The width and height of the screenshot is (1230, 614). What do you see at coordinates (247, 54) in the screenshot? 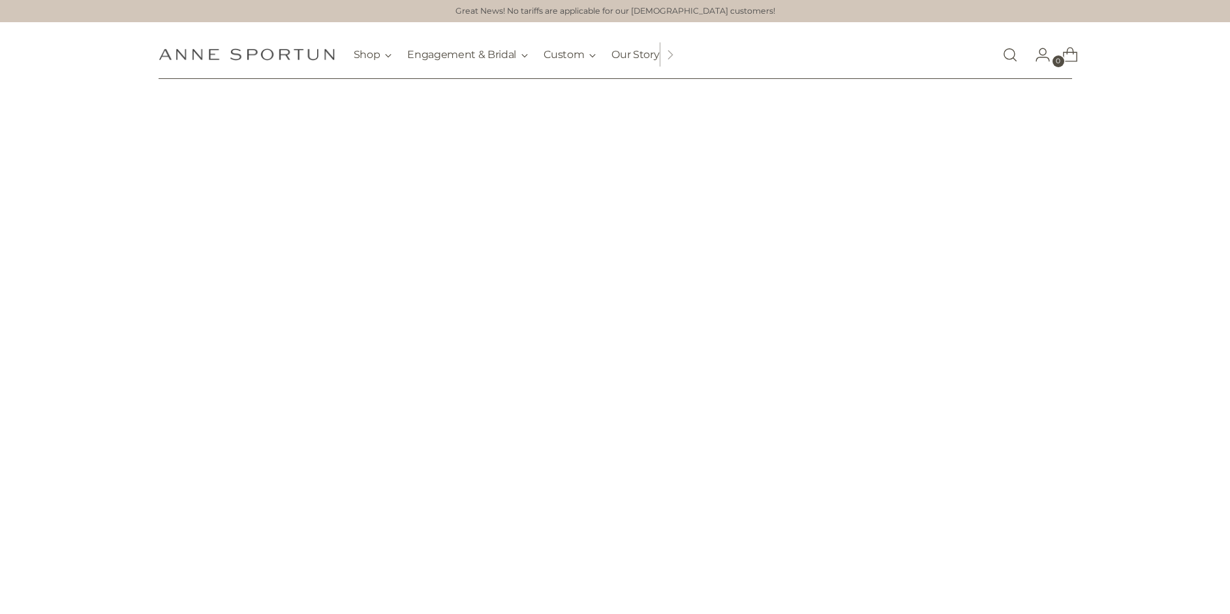
I see `a: Anne Sportun Fine Jewellery` at bounding box center [247, 54].